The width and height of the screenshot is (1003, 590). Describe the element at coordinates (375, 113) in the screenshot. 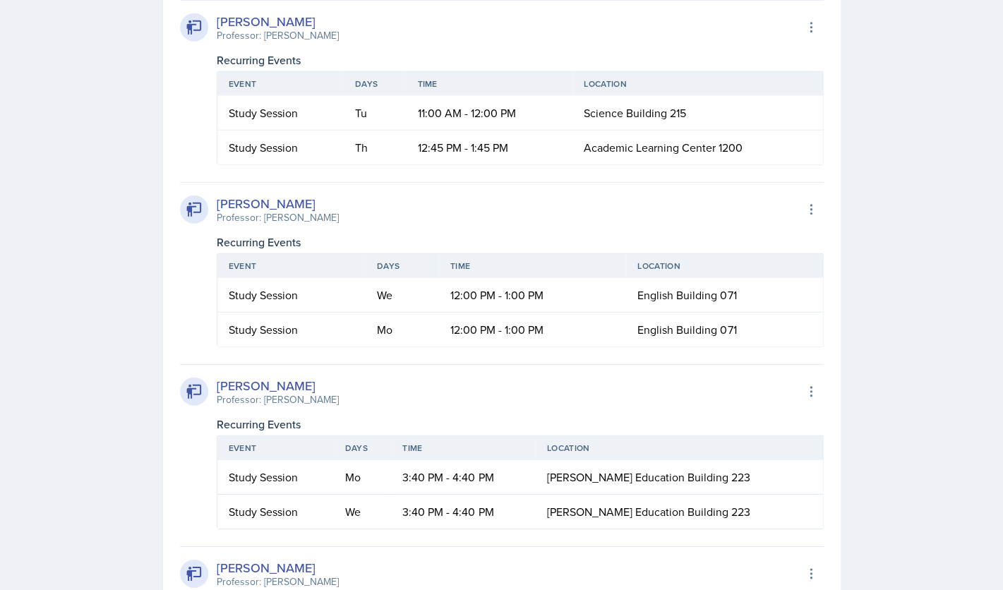

I see `td: Tu` at that location.